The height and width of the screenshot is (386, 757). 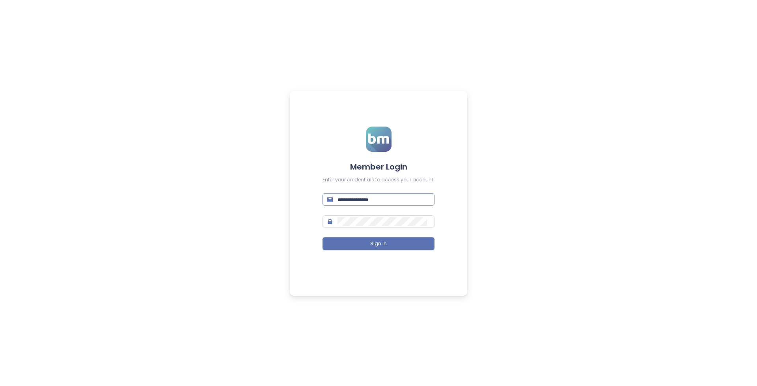 What do you see at coordinates (379, 244) in the screenshot?
I see `button: Sign In` at bounding box center [379, 244].